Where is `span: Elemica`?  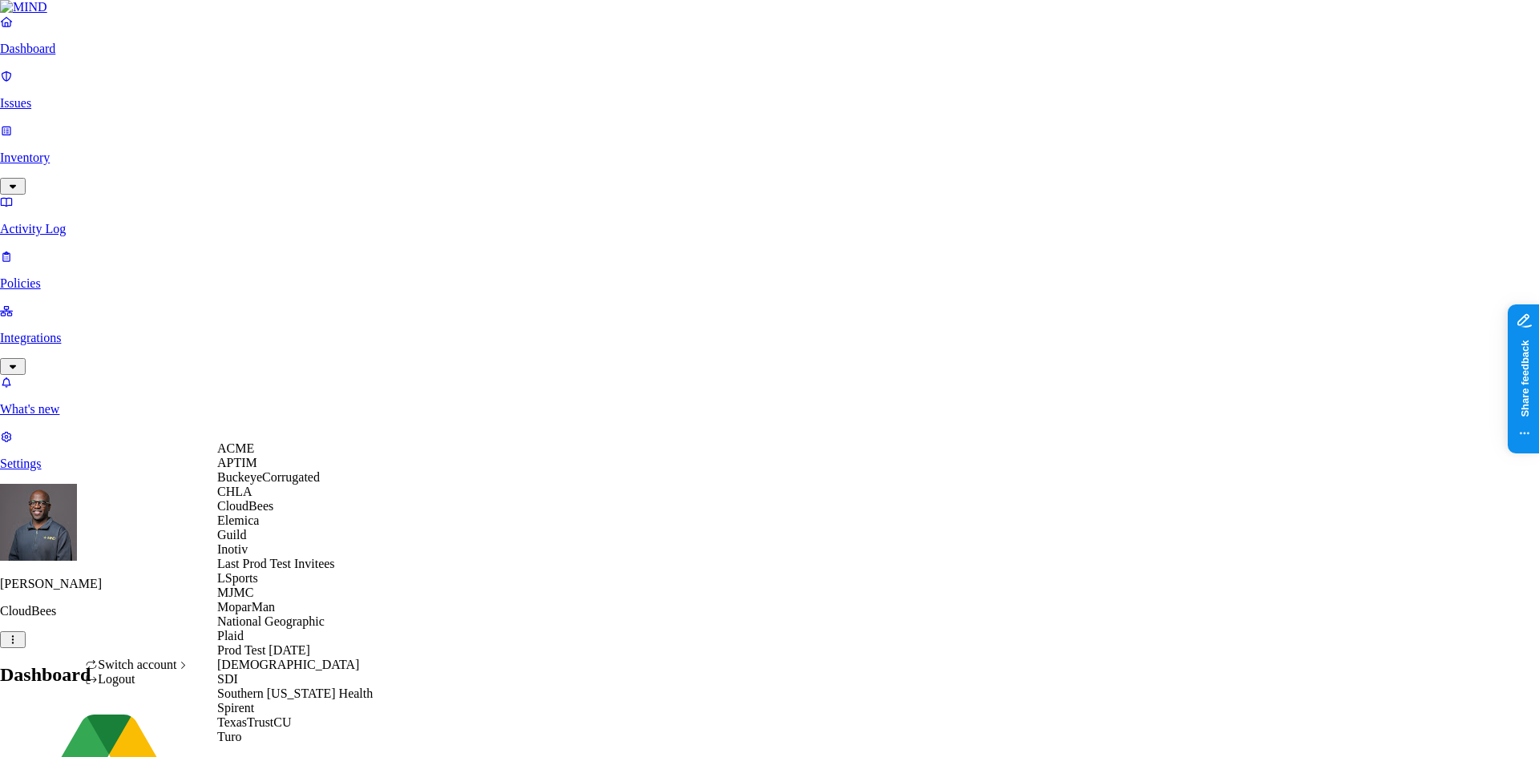 span: Elemica is located at coordinates (238, 520).